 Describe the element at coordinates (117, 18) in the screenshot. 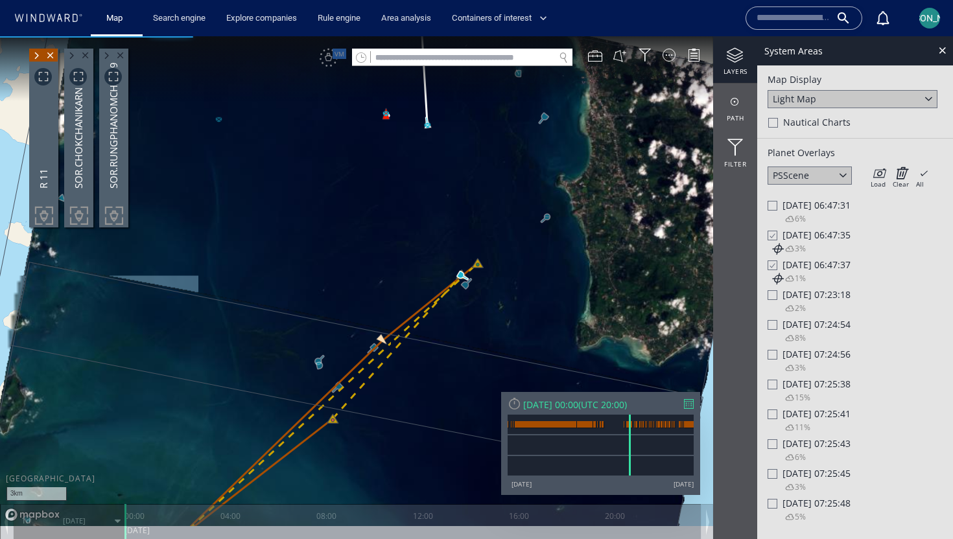

I see `a: Map` at that location.